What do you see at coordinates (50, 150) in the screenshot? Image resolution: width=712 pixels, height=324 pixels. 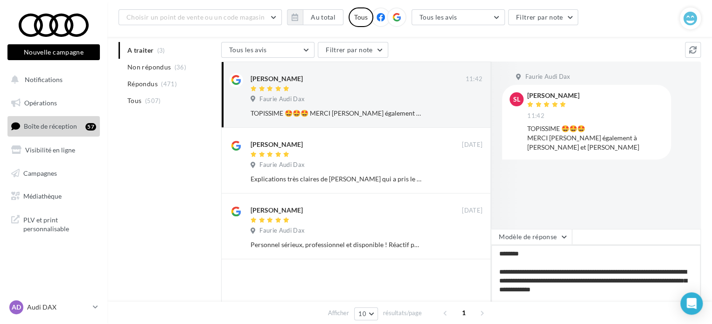 I see `span: Visibilité en ligne` at bounding box center [50, 150].